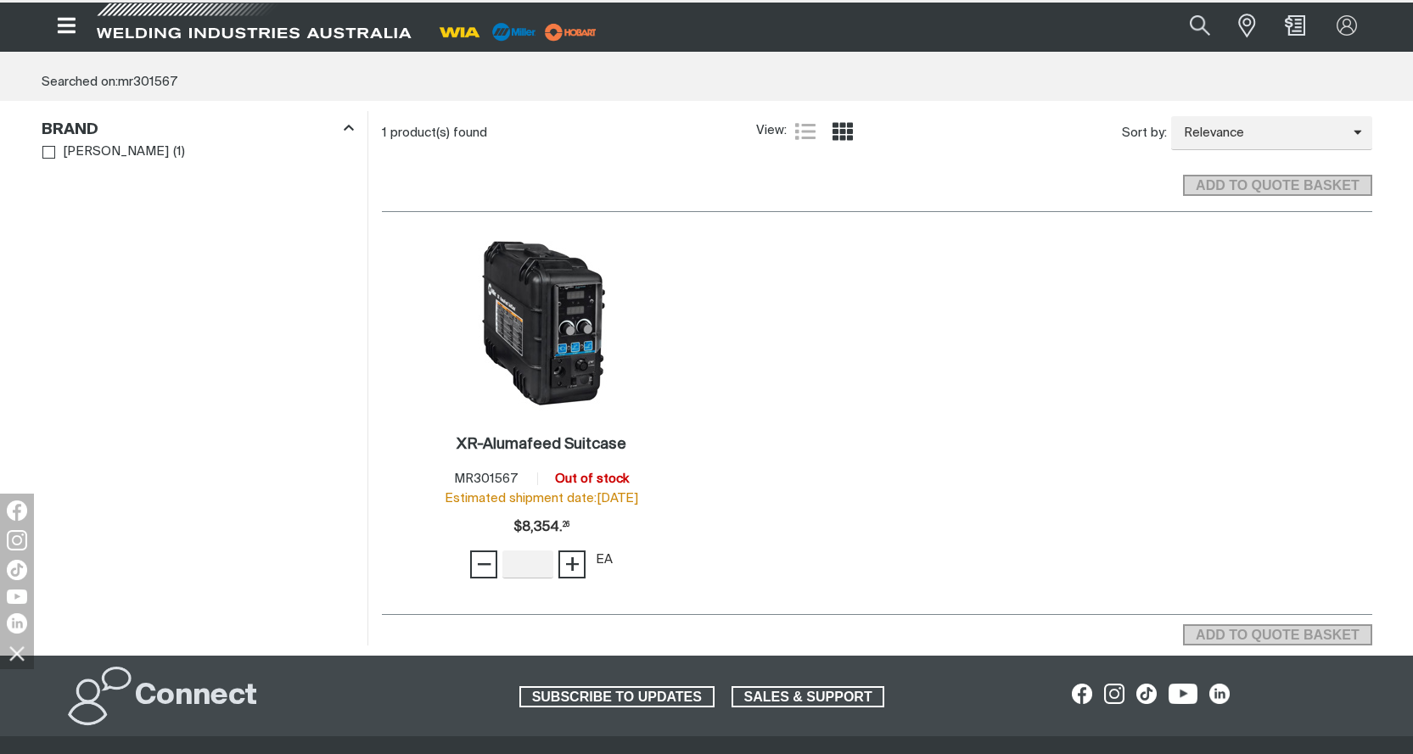 This screenshot has height=754, width=1413. What do you see at coordinates (617, 697) in the screenshot?
I see `span: SUBSCRIBE TO UPDATES` at bounding box center [617, 697].